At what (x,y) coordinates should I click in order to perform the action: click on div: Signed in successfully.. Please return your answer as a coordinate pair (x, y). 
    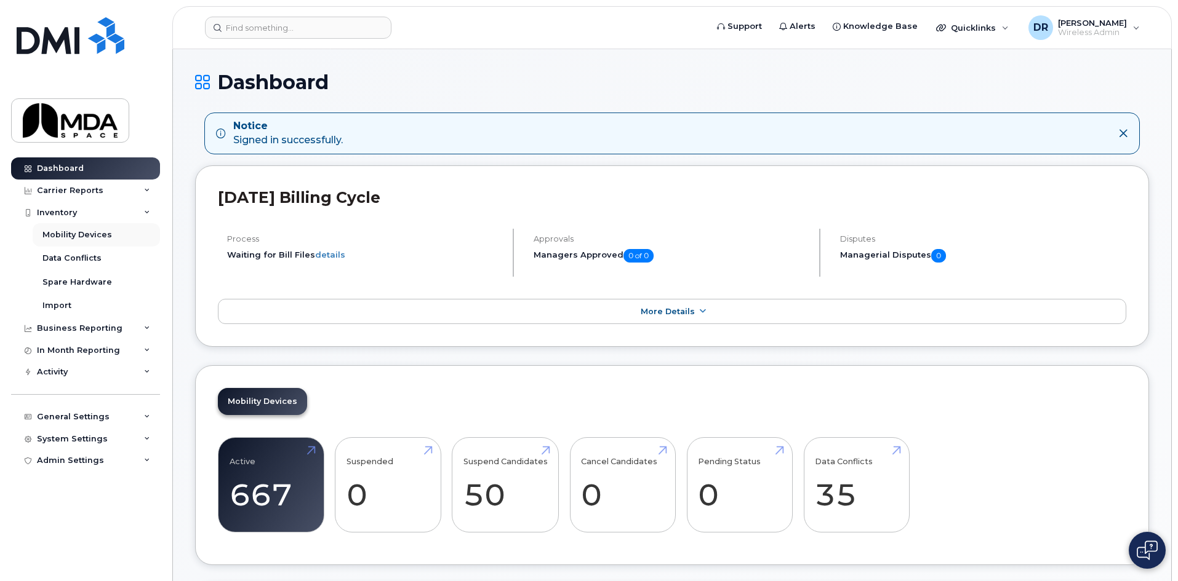
    Looking at the image, I should click on (288, 134).